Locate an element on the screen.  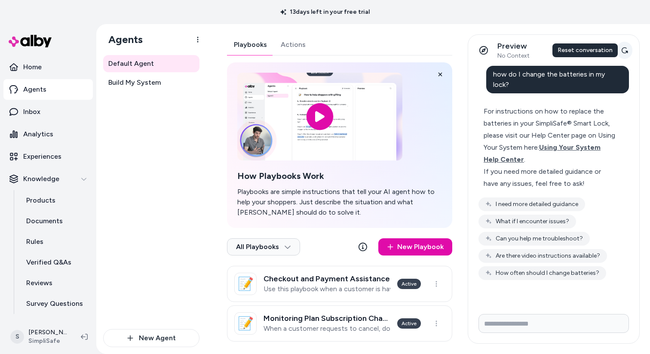
h1: Agents is located at coordinates (122, 40).